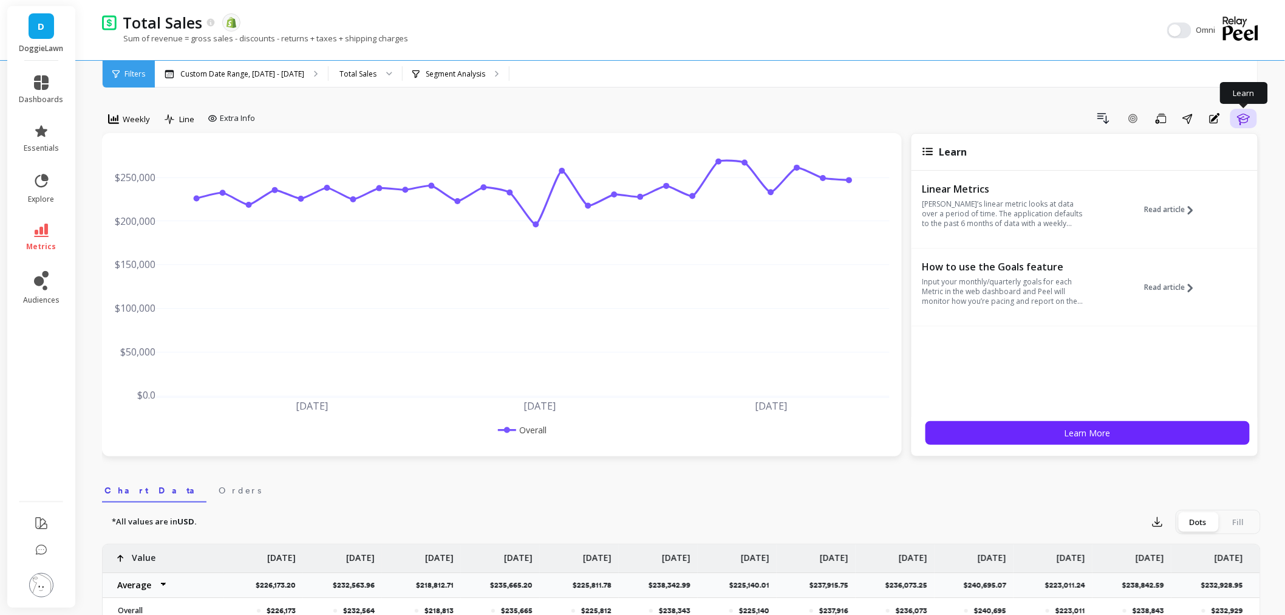  Describe the element at coordinates (1006, 267) in the screenshot. I see `p: How to use the Goals feature` at that location.